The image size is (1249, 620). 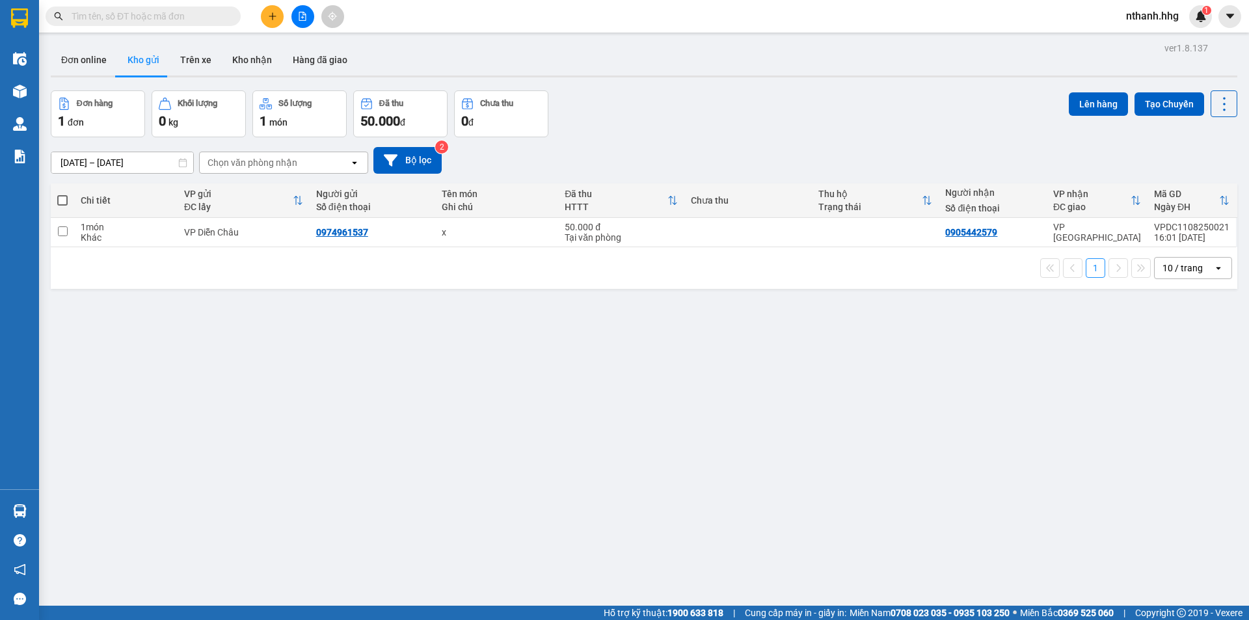 I want to click on div: 0974961537, so click(x=342, y=232).